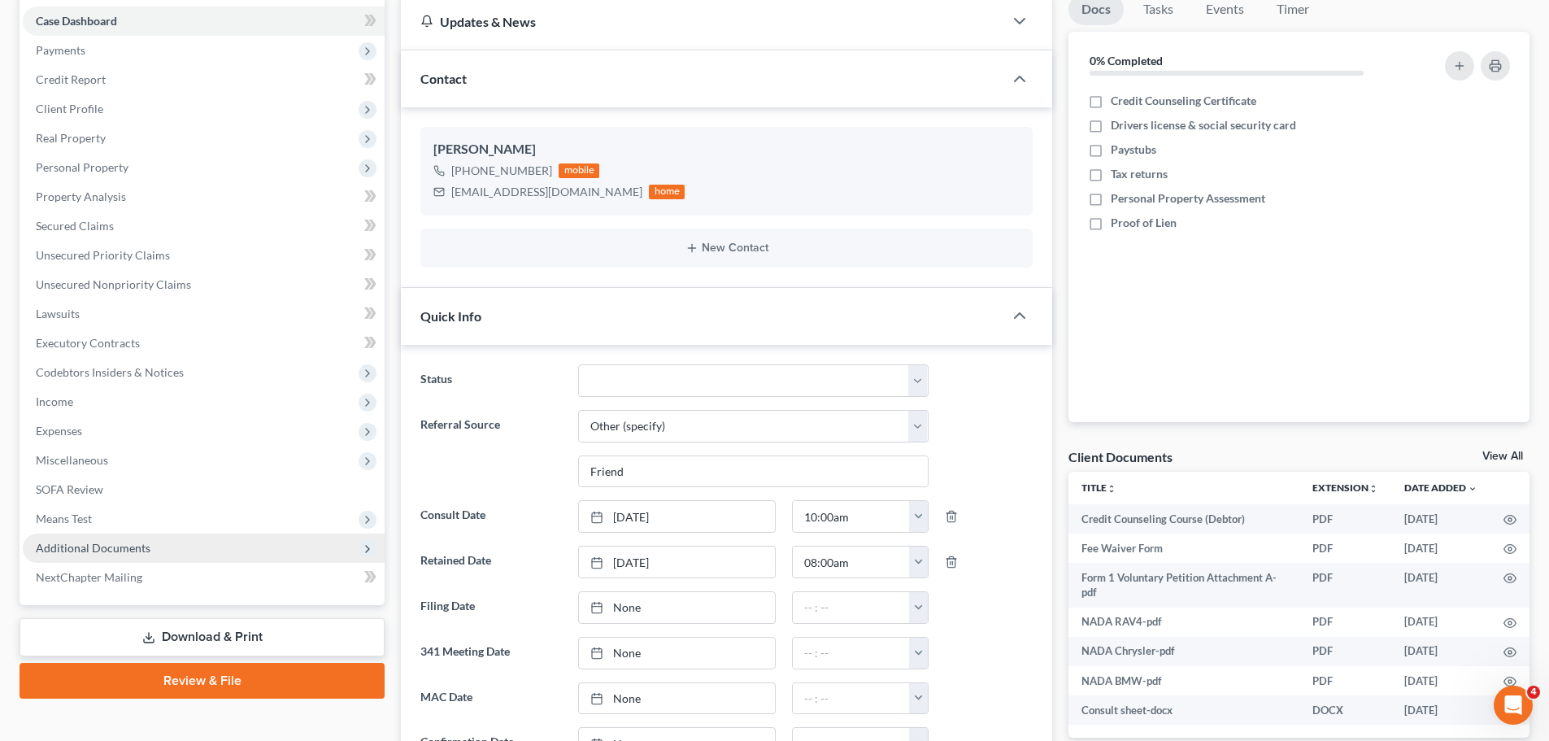  What do you see at coordinates (203, 80) in the screenshot?
I see `a: Credit Report` at bounding box center [203, 80].